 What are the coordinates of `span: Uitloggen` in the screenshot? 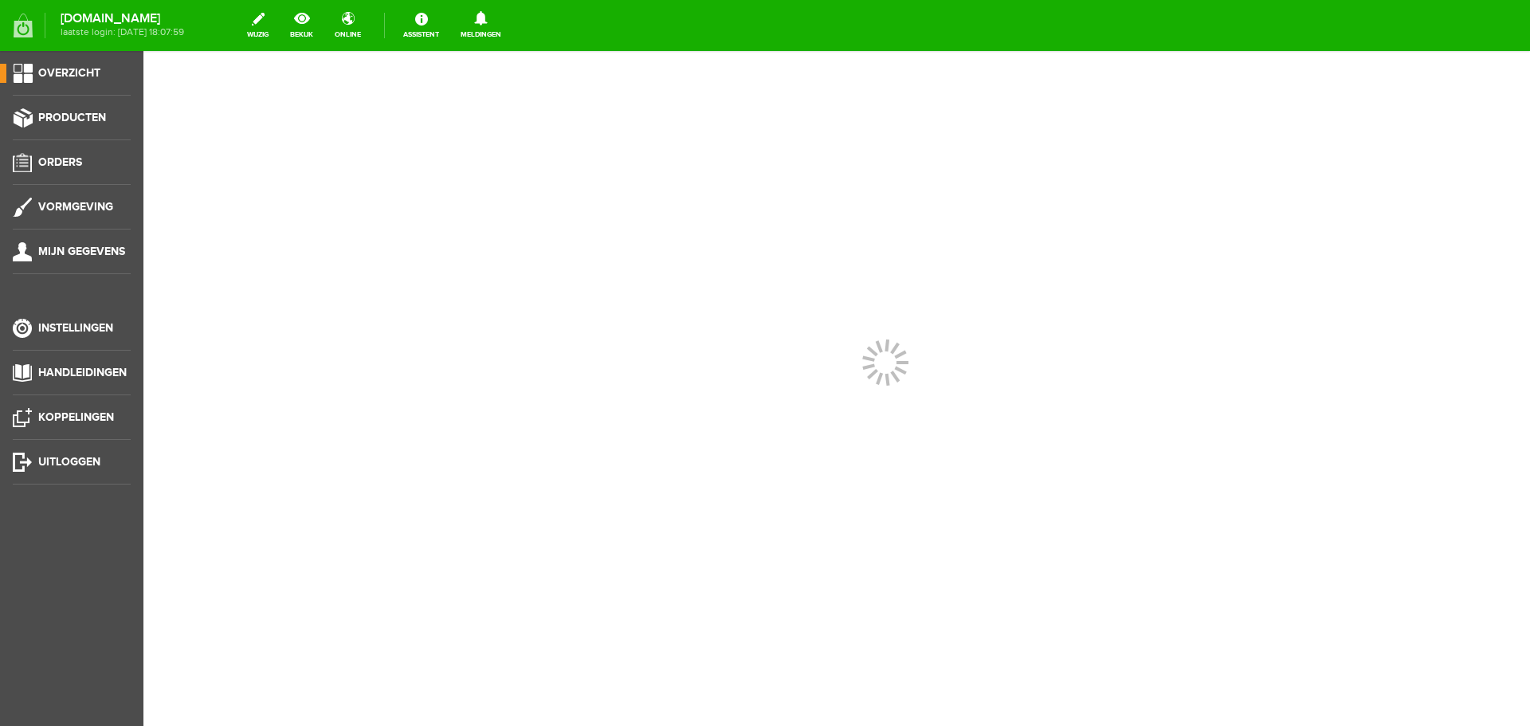 It's located at (69, 461).